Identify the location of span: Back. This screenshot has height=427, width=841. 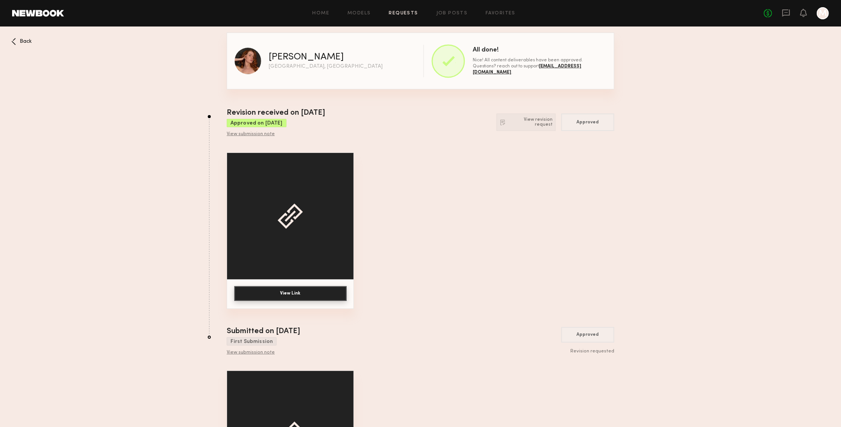
(26, 42).